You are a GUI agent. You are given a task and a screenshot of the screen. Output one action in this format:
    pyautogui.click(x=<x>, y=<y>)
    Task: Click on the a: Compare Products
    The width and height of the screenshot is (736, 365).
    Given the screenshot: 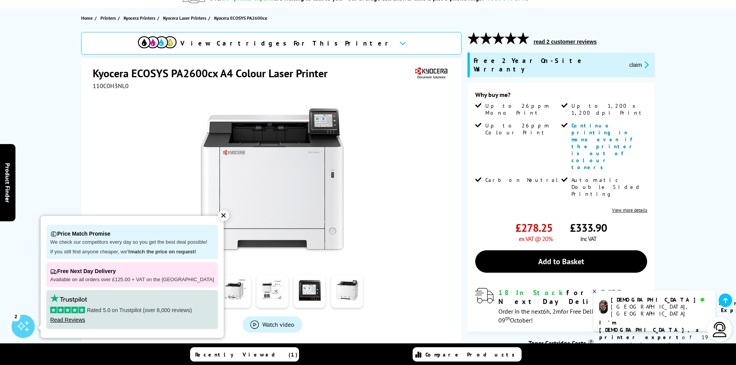 What is the action you would take?
    pyautogui.click(x=467, y=354)
    